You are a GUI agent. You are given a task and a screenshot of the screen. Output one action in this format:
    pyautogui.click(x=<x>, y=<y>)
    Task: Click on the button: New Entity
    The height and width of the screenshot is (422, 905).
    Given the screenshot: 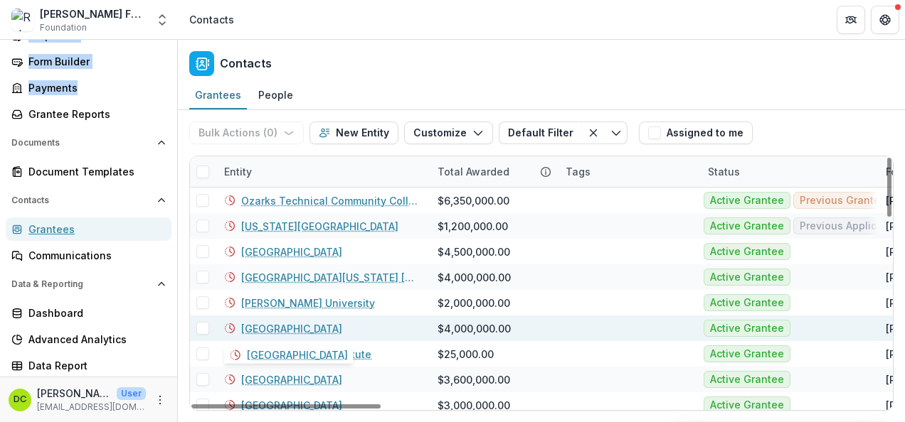 What is the action you would take?
    pyautogui.click(x=353, y=133)
    